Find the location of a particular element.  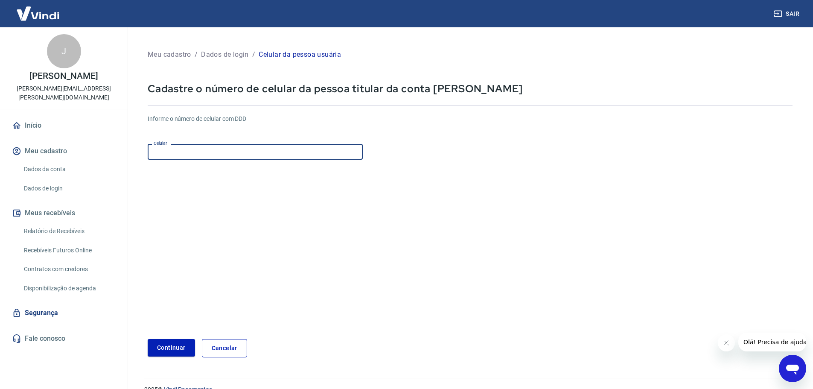

img: Vindi is located at coordinates (38, 13).